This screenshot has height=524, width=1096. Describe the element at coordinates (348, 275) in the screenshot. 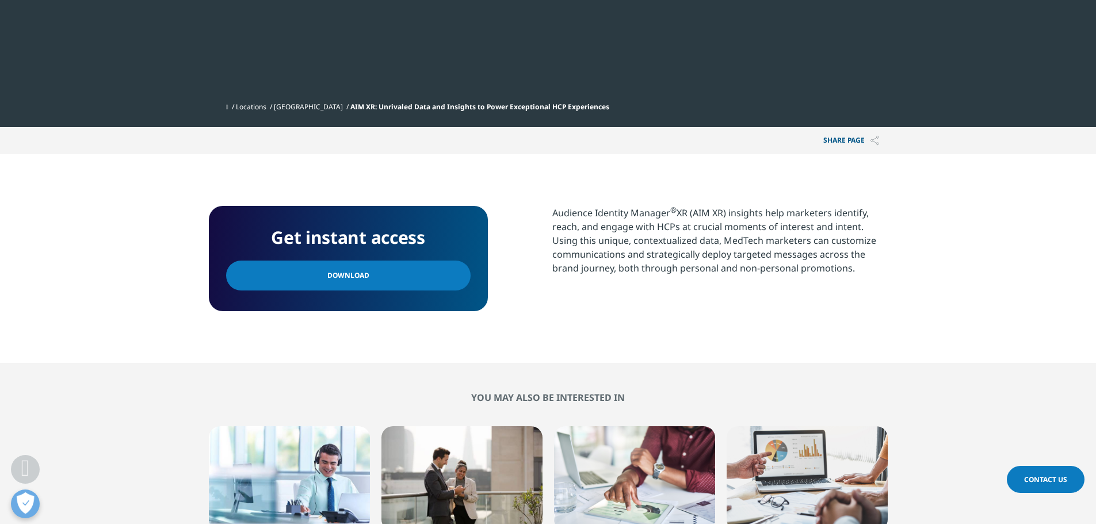

I see `span: Download` at that location.